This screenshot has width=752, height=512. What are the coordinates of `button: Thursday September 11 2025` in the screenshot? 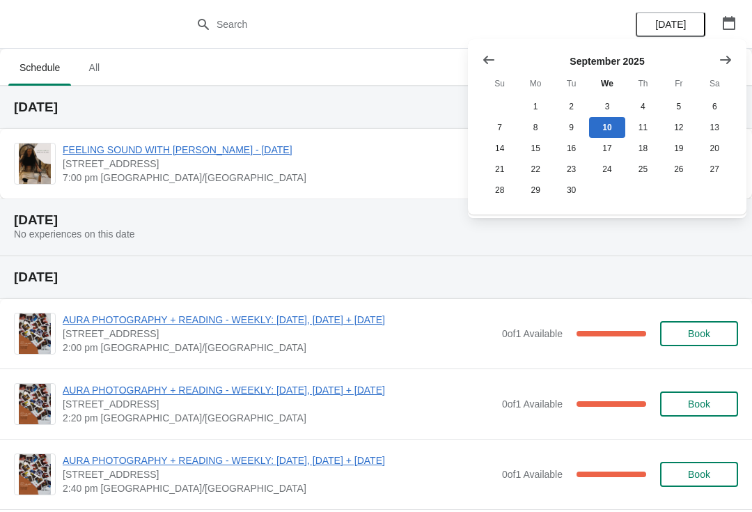 It's located at (643, 127).